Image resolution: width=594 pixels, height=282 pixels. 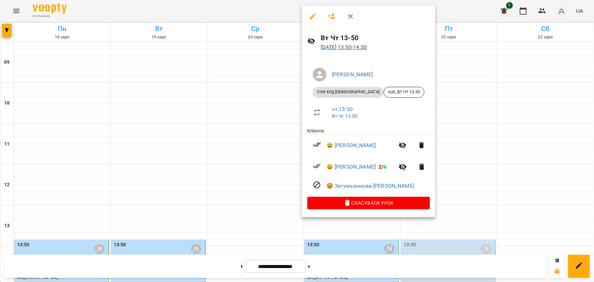 I want to click on button: Скасувати Урок, so click(x=369, y=203).